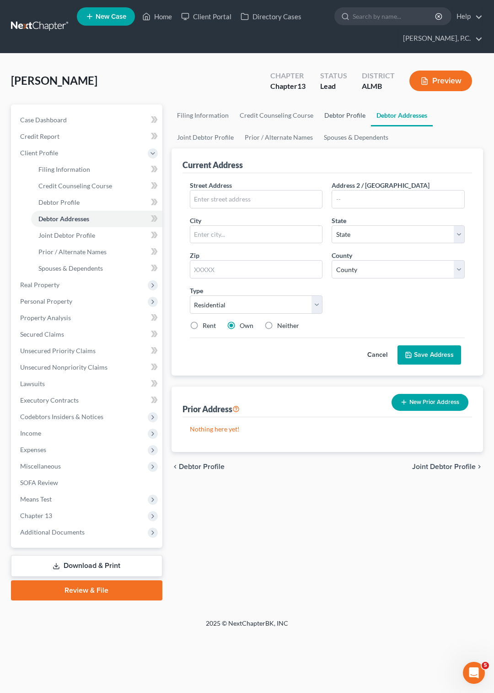 This screenshot has height=693, width=494. Describe the element at coordinates (87, 367) in the screenshot. I see `a: Unsecured Nonpriority Claims` at that location.